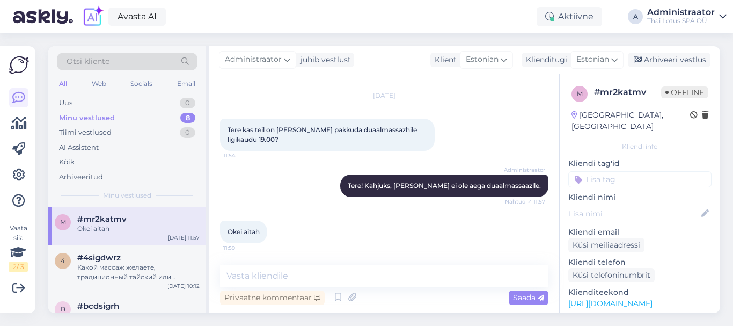  Describe the element at coordinates (528, 297) in the screenshot. I see `span: Saada` at that location.